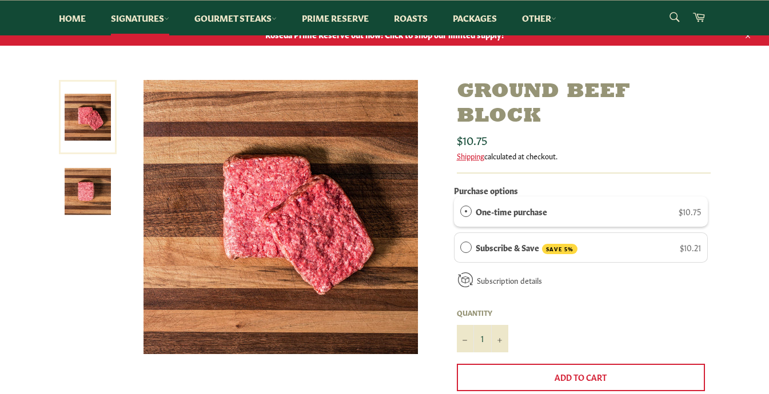  What do you see at coordinates (470, 155) in the screenshot?
I see `a: Shipping` at bounding box center [470, 155].